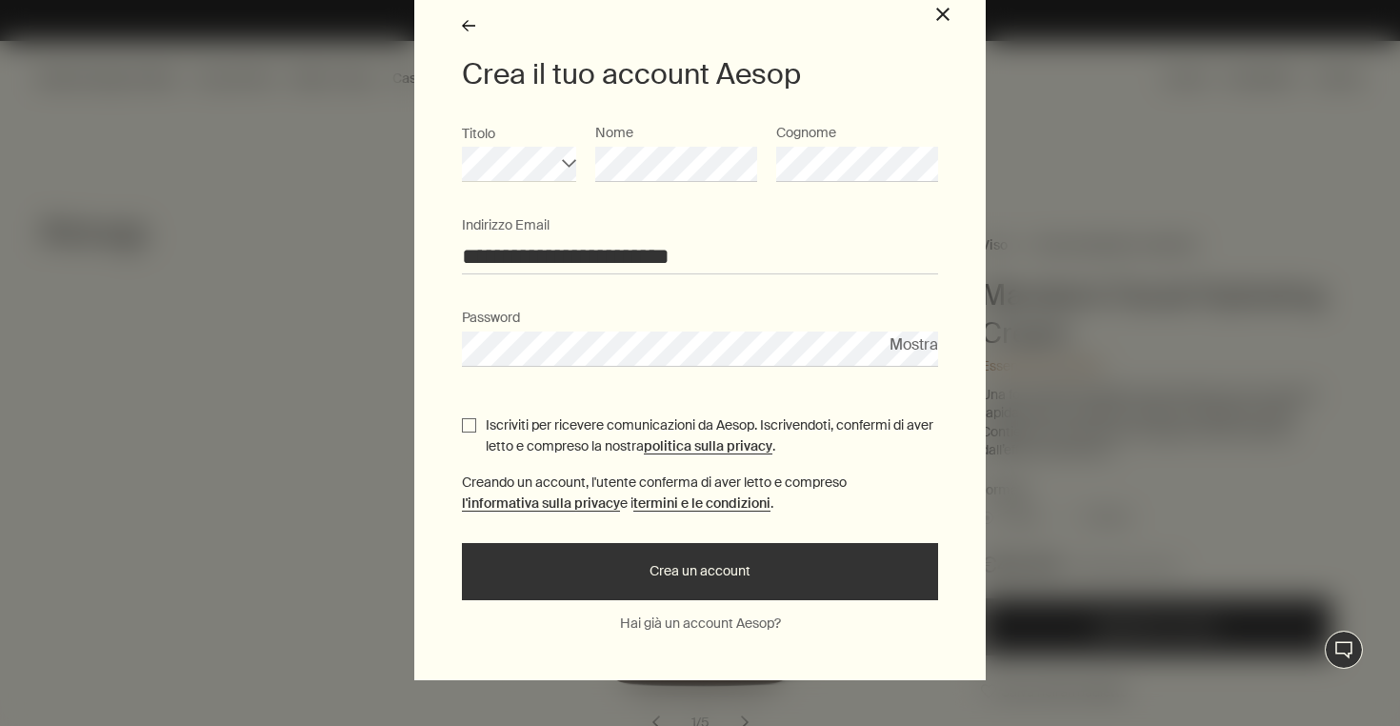 Image resolution: width=1400 pixels, height=726 pixels. Describe the element at coordinates (519, 164) in the screenshot. I see `select: Titolo` at that location.